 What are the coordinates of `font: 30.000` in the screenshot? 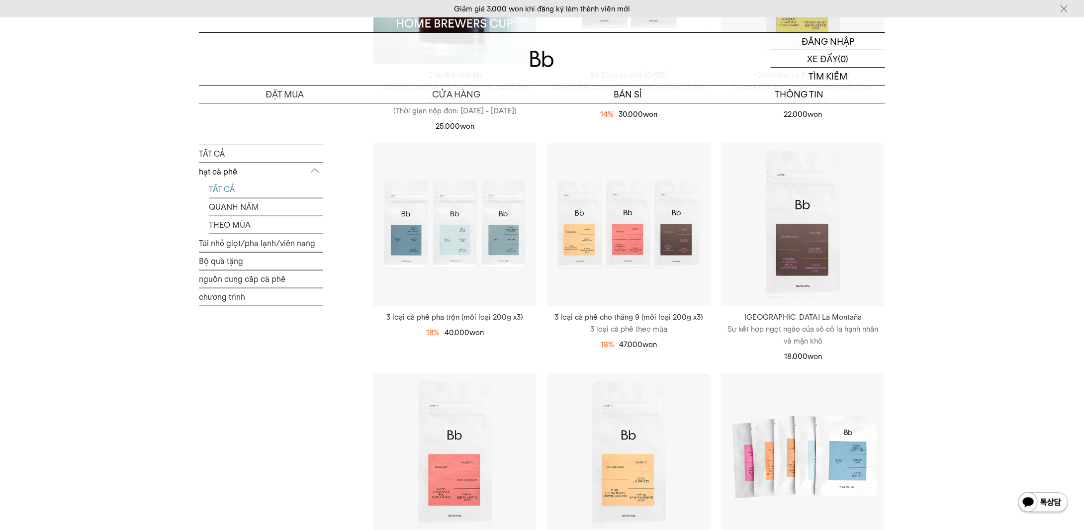 It's located at (631, 114).